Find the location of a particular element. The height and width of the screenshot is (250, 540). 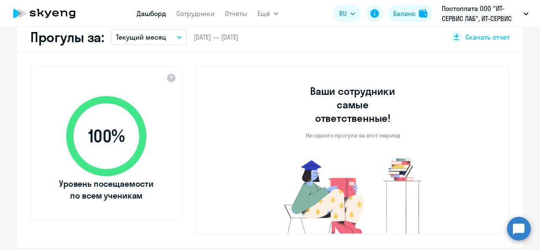

button: Постоплата ООО "ИТ-СЕРВИС ЛАБ", ИТ-СЕРВИС ЛАБ, ООО is located at coordinates (485, 14).